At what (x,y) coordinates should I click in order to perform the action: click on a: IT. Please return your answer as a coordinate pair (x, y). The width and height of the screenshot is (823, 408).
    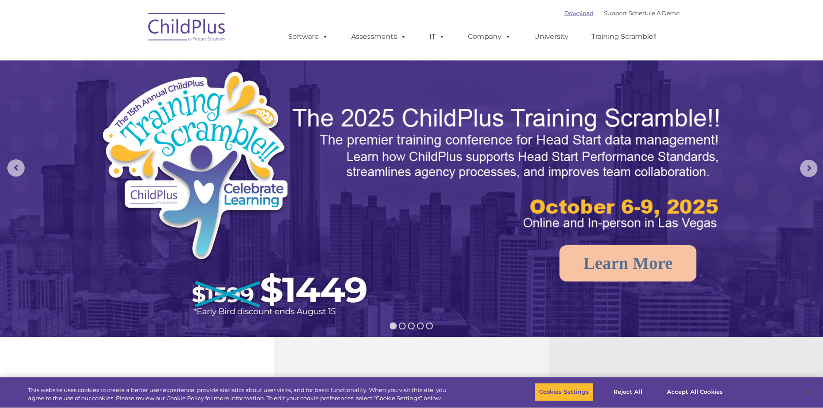
    Looking at the image, I should click on (437, 37).